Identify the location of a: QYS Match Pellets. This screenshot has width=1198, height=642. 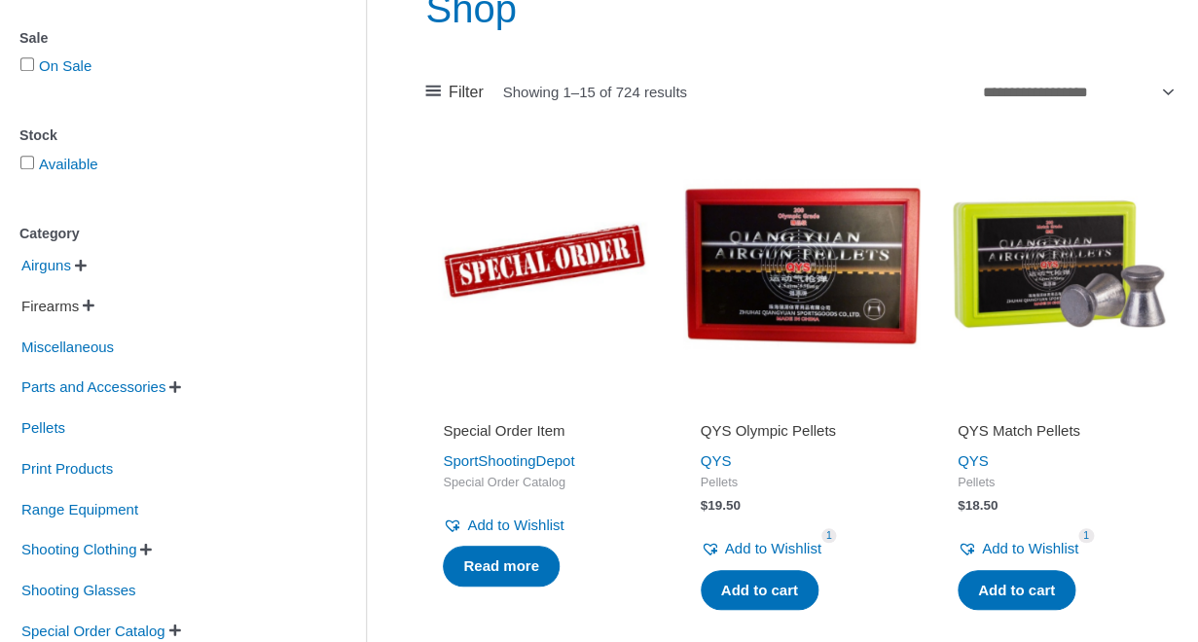
(1059, 434).